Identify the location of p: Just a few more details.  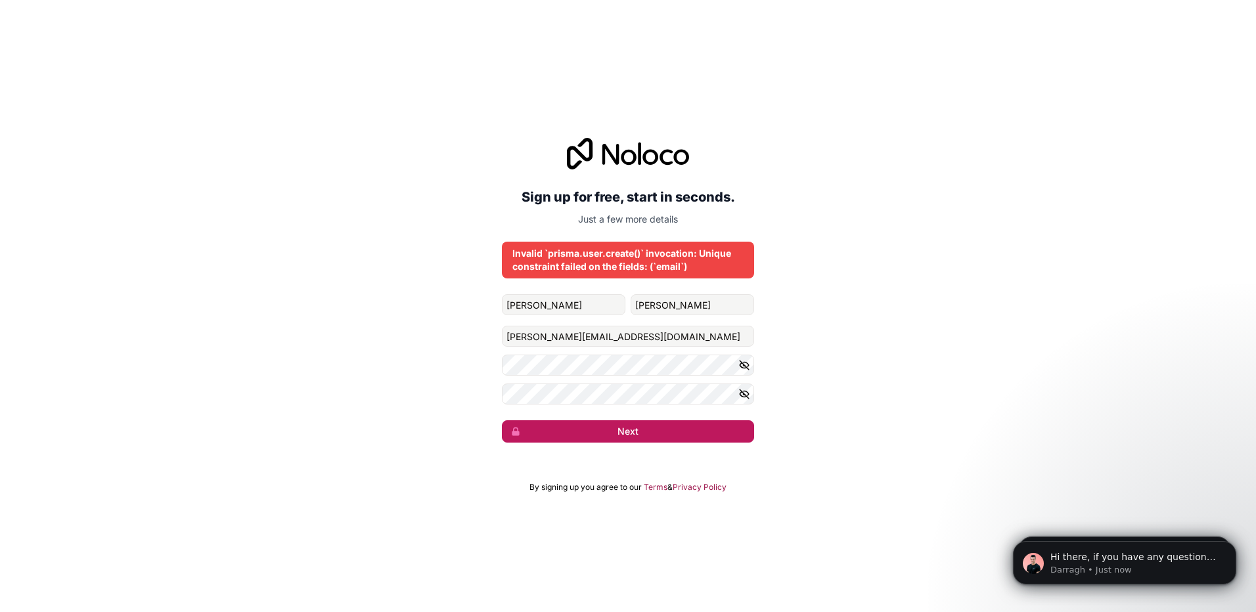
(628, 219).